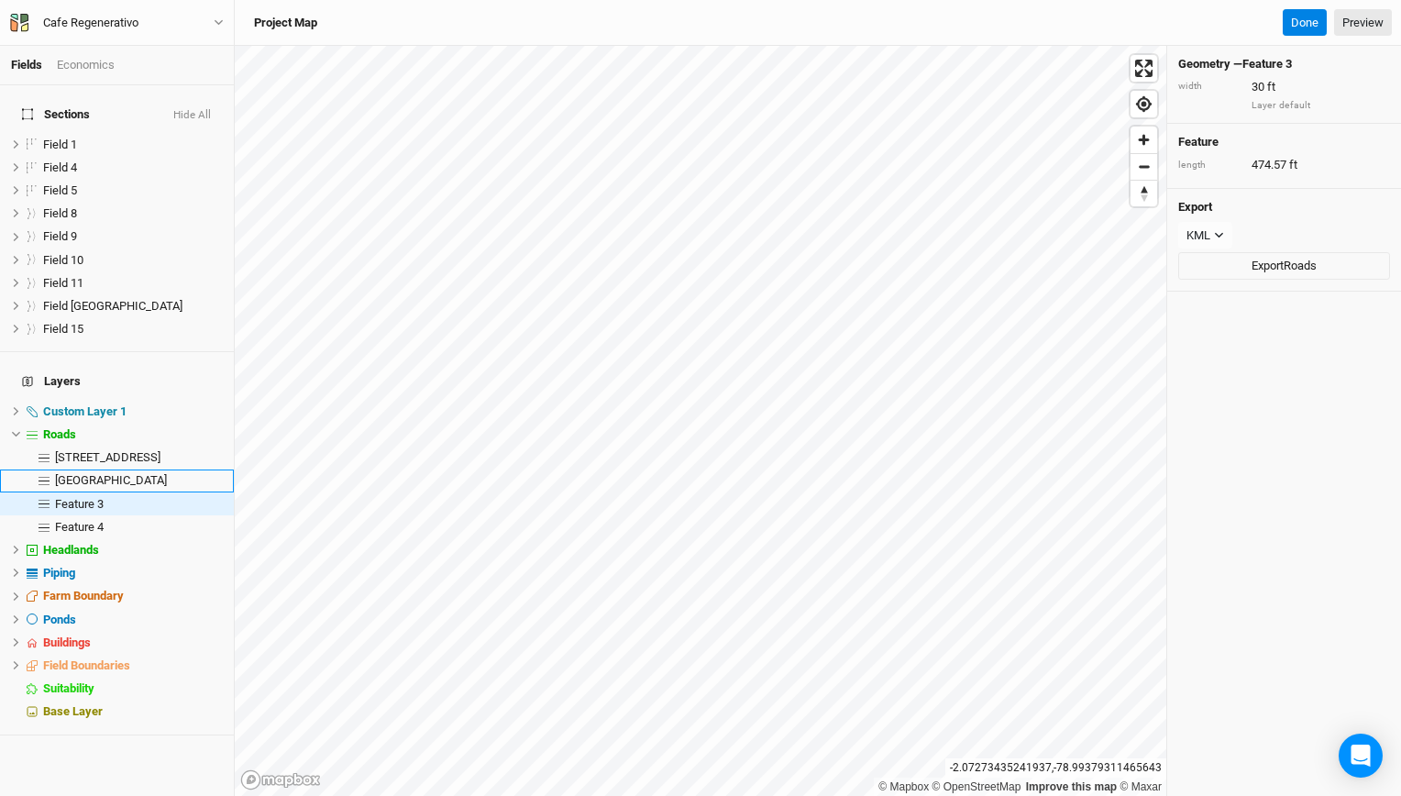 The image size is (1401, 796). What do you see at coordinates (63, 282) in the screenshot?
I see `span: Field 11` at bounding box center [63, 282].